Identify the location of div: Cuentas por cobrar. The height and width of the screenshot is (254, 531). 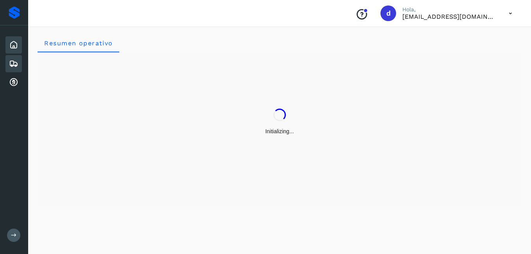
(14, 82).